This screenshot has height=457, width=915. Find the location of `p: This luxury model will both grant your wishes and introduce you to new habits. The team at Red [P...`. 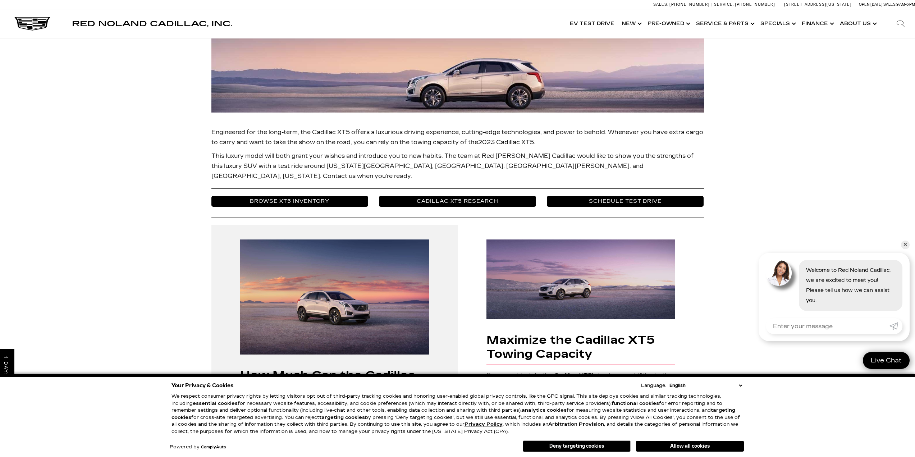

p: This luxury model will both grant your wishes and introduce you to new habits. The team at Red [P... is located at coordinates (458, 166).